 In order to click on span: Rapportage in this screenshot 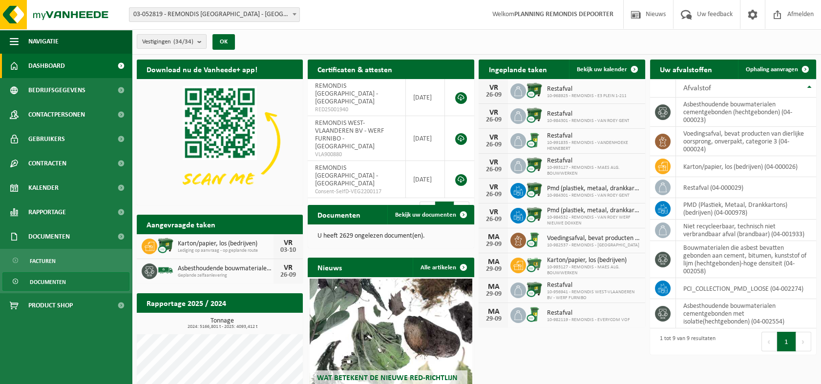, I will do `click(47, 212)`.